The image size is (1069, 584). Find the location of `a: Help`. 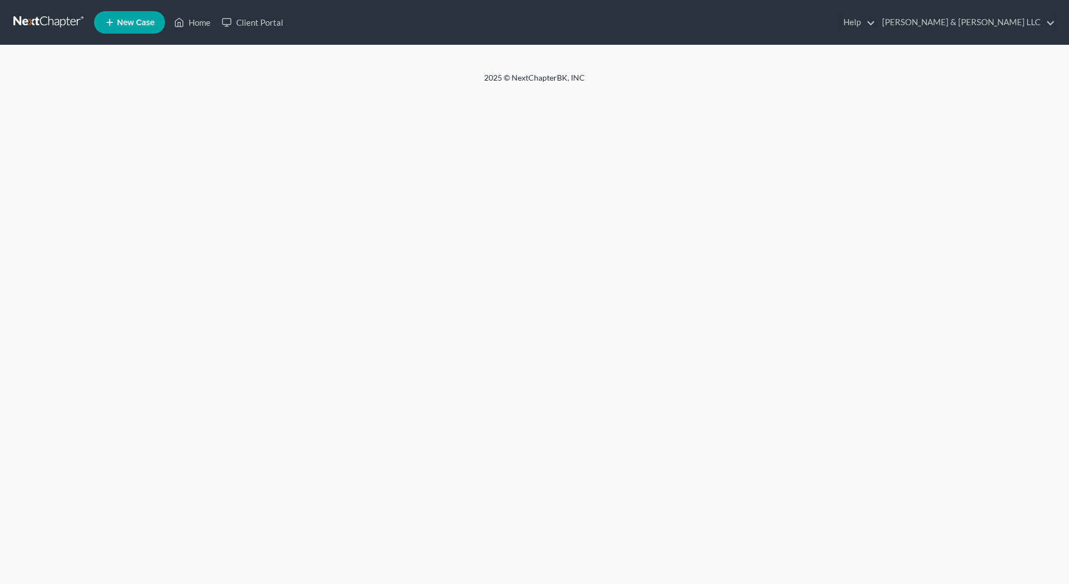

a: Help is located at coordinates (856, 22).